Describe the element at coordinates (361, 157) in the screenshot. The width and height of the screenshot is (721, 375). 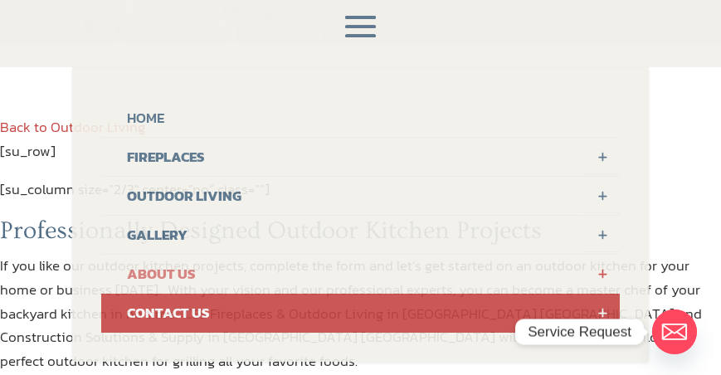
I see `a: FIREPLACES` at that location.